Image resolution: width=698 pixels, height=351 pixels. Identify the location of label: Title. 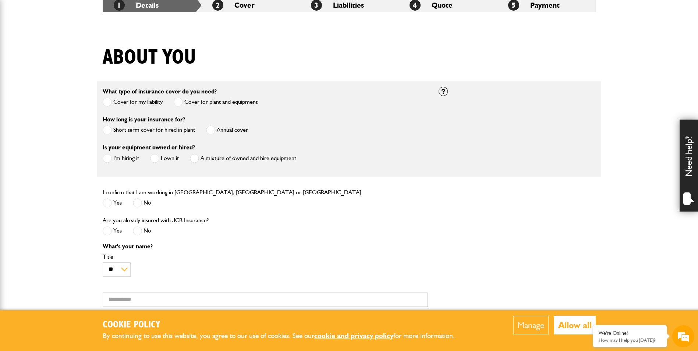
(265, 257).